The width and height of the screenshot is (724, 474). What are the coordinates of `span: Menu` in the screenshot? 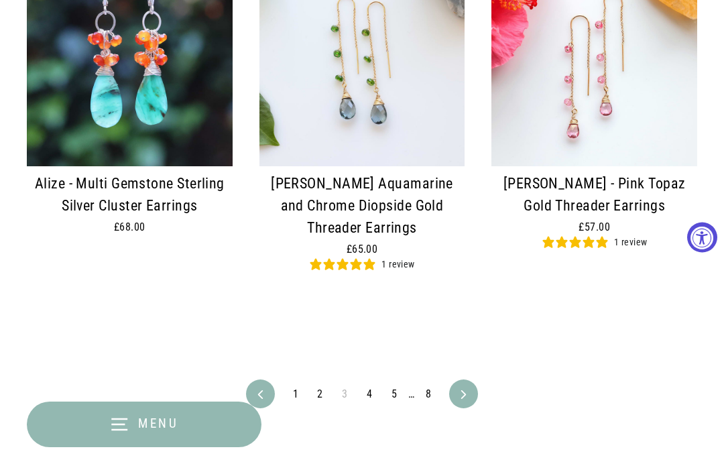 It's located at (158, 423).